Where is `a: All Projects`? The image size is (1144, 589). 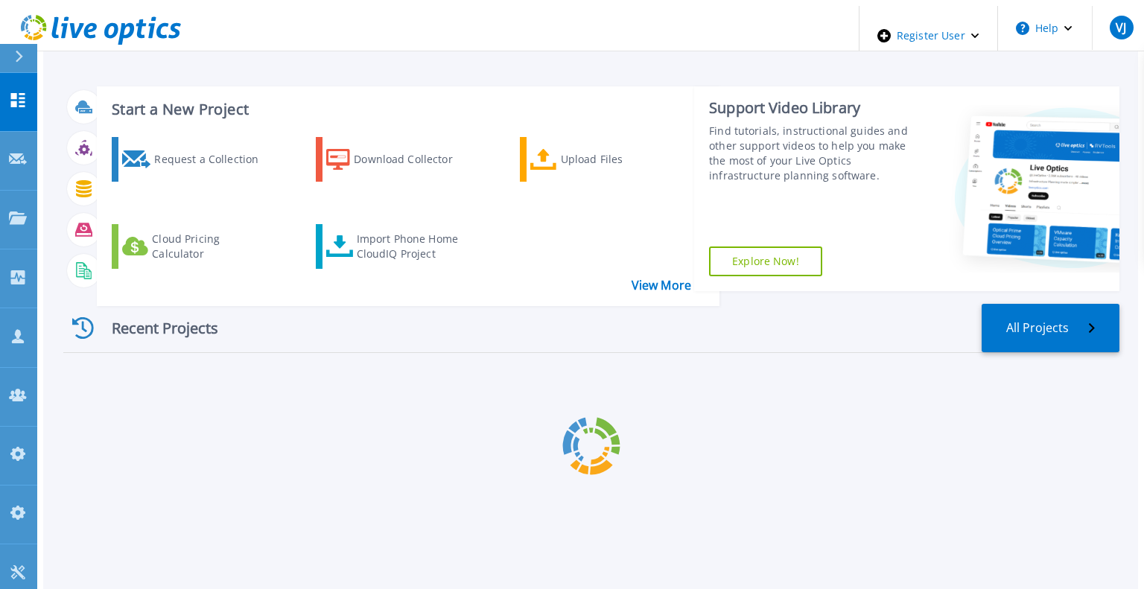 a: All Projects is located at coordinates (1051, 328).